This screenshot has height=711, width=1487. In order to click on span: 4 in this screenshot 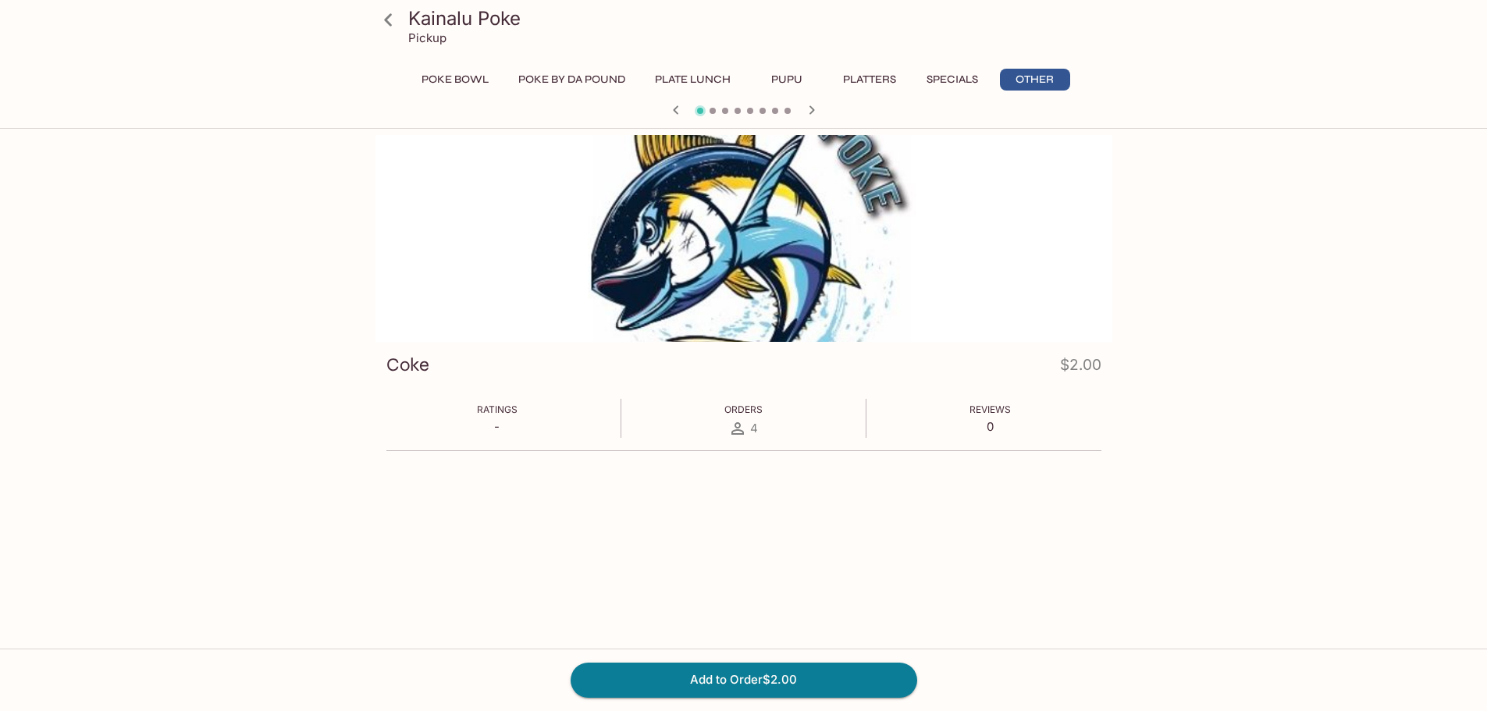, I will do `click(754, 428)`.